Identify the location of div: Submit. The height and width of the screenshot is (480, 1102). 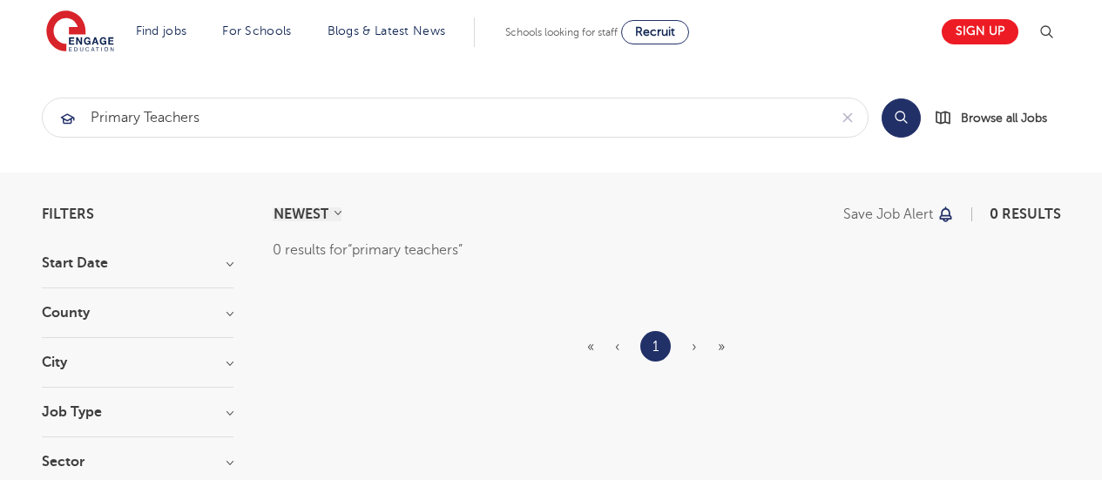
(455, 118).